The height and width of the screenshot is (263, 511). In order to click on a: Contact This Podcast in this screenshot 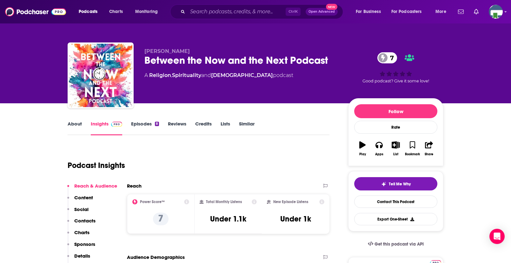, I will do `click(396, 202)`.